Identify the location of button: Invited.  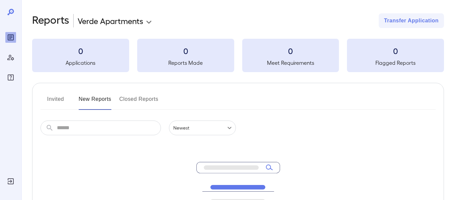
(56, 102).